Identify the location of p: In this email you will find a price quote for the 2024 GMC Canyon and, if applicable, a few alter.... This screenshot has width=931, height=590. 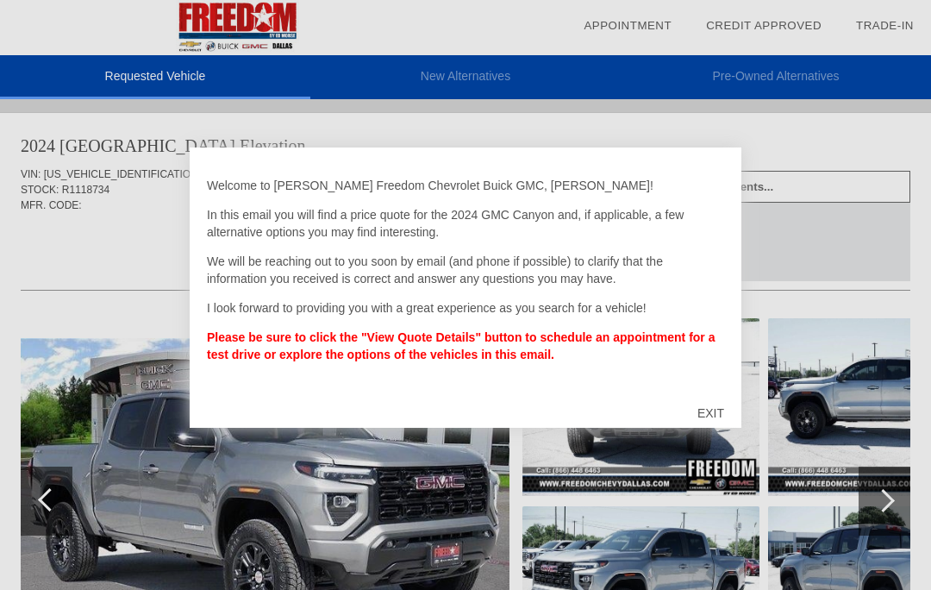
(466, 223).